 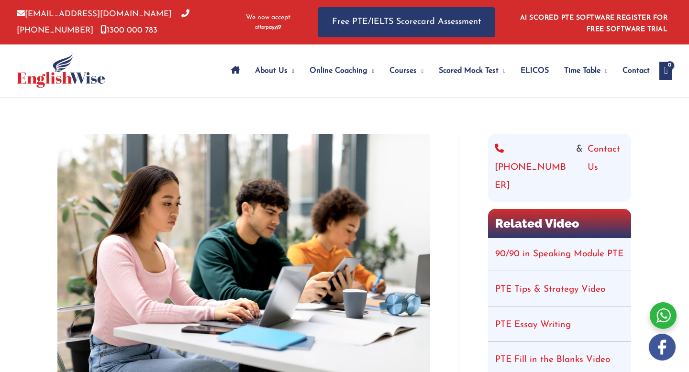 I want to click on a: PTE Essay Writing, so click(x=533, y=325).